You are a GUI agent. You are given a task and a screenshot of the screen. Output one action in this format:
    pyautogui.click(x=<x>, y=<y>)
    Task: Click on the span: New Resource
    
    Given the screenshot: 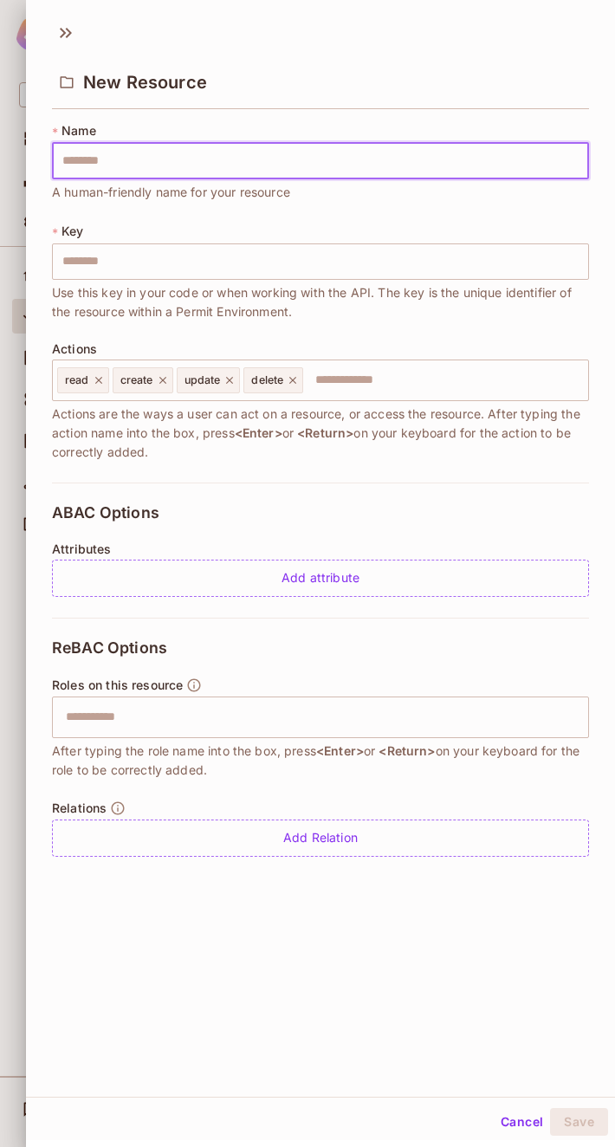 What is the action you would take?
    pyautogui.click(x=145, y=82)
    